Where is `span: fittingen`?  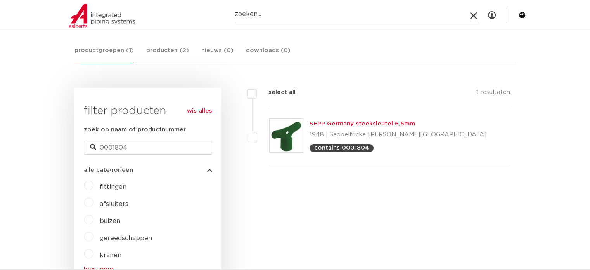 span: fittingen is located at coordinates (113, 187).